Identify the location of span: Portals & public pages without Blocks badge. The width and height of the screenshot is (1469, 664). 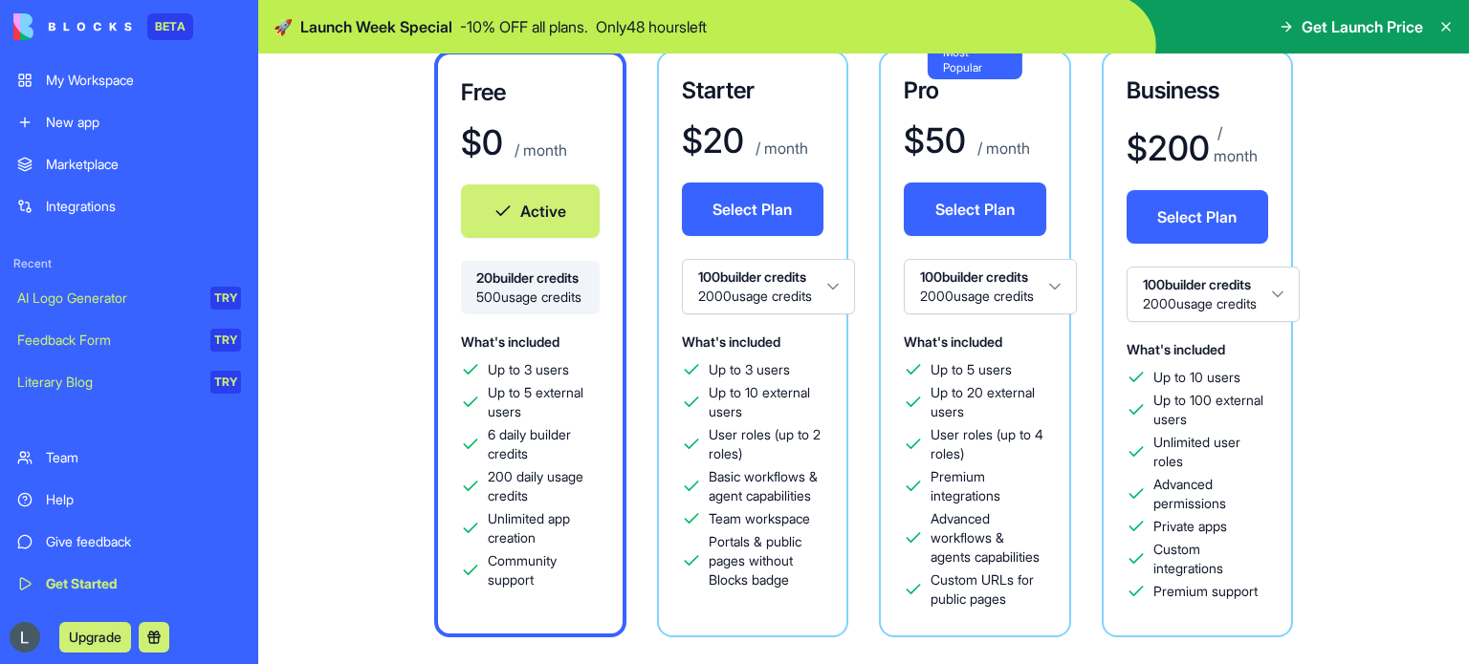
(766, 561).